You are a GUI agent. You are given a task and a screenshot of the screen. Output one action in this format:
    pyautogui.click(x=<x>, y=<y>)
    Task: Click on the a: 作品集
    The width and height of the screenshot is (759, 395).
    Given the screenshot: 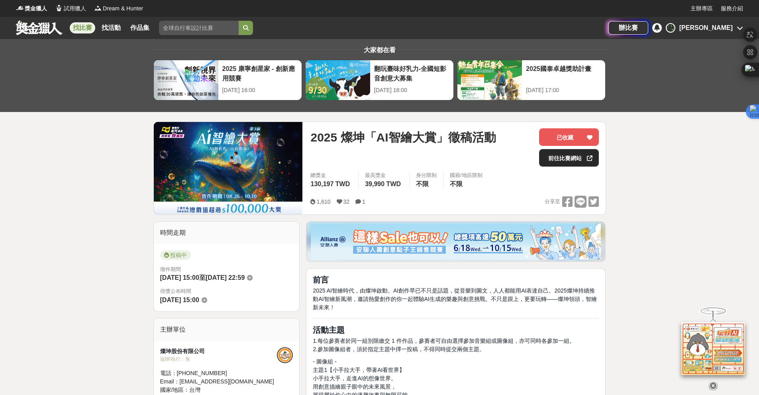 What is the action you would take?
    pyautogui.click(x=140, y=28)
    